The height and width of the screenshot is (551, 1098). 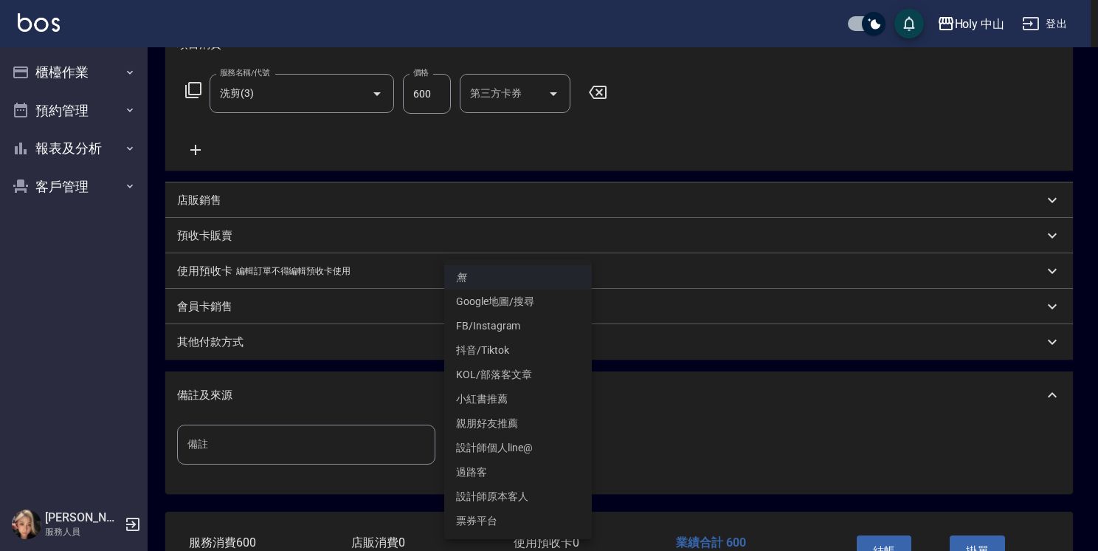 What do you see at coordinates (518, 447) in the screenshot?
I see `li: 設計師個人line@` at bounding box center [518, 447].